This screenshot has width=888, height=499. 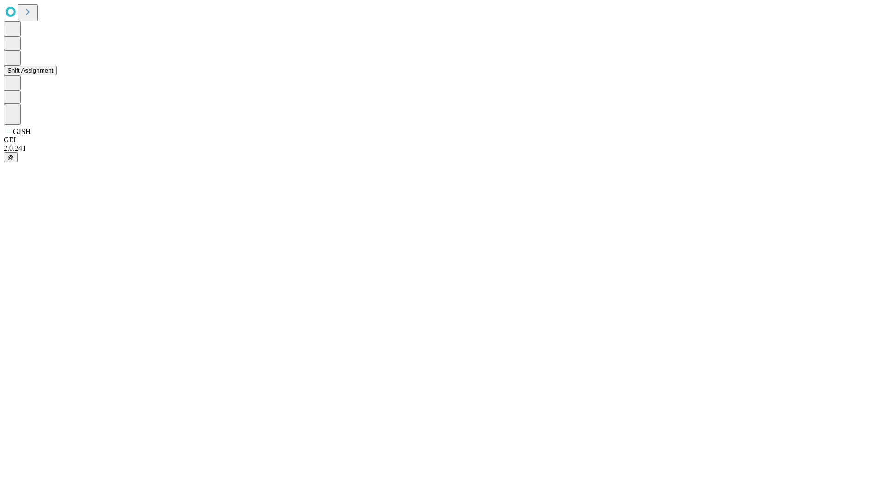 I want to click on span: GJSH, so click(x=22, y=131).